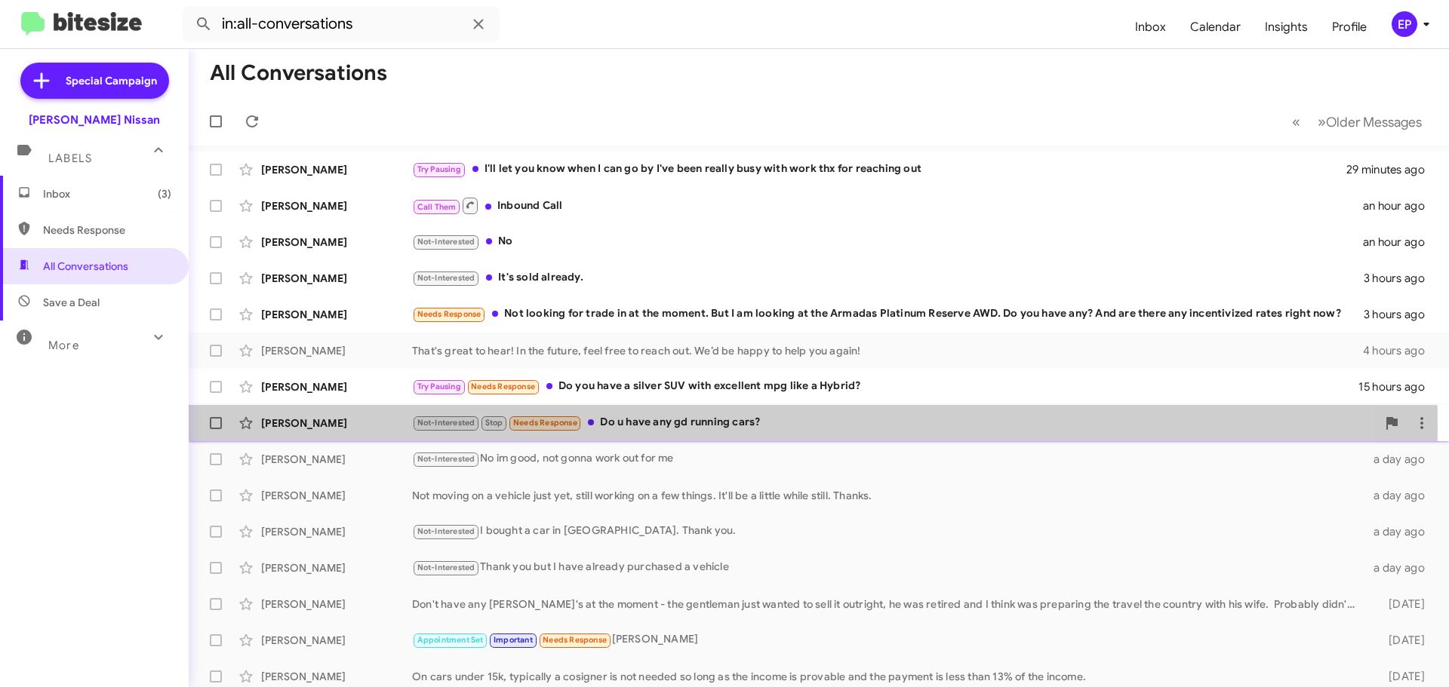 This screenshot has width=1449, height=687. Describe the element at coordinates (894, 423) in the screenshot. I see `div: Do u have any gd running cars?` at that location.